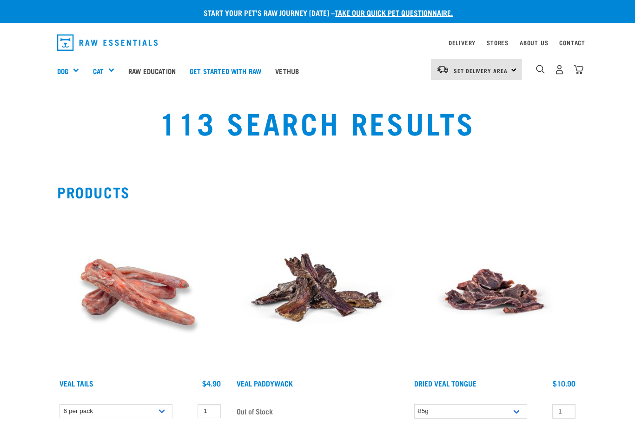 The image size is (635, 427). I want to click on div: $4.90, so click(212, 383).